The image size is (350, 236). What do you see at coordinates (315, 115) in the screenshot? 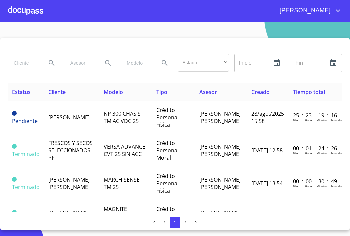
I see `p: 25 : 23 : 19 : 16` at bounding box center [315, 115].